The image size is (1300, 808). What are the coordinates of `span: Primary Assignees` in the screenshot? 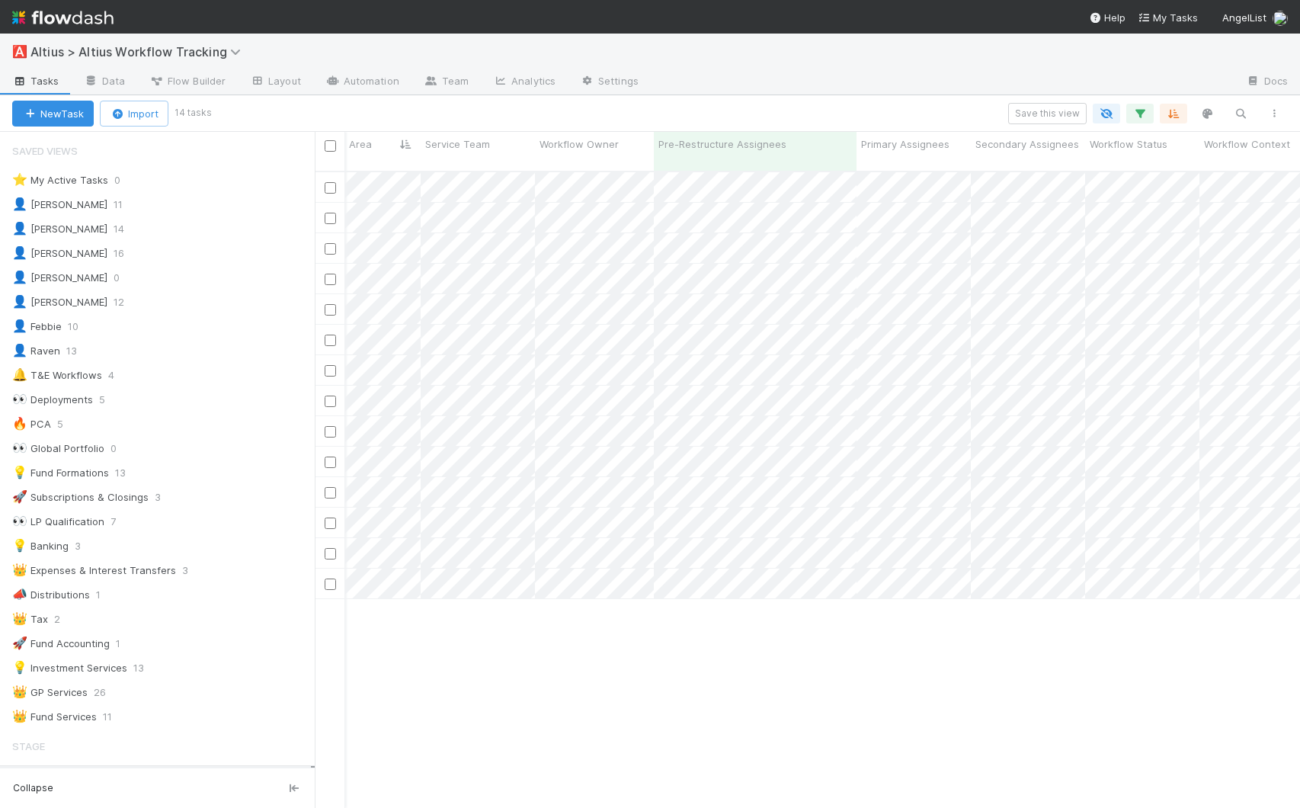 It's located at (905, 144).